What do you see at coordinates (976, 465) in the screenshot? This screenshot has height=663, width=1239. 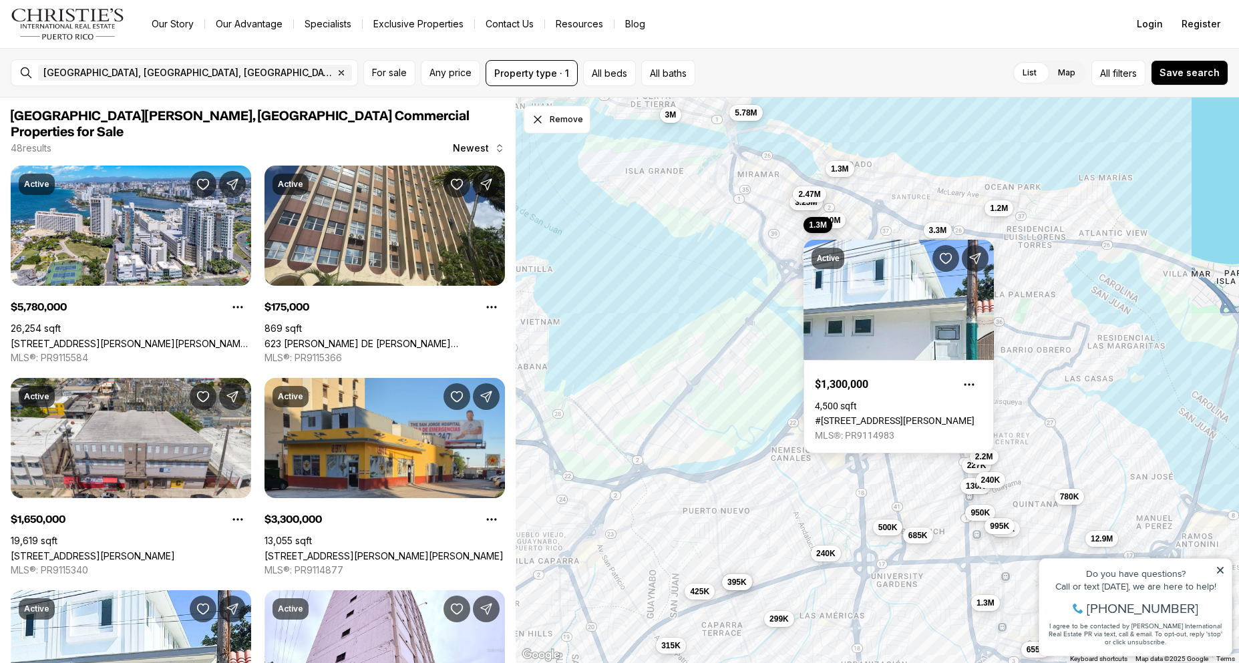 I see `button: 227K` at bounding box center [976, 465].